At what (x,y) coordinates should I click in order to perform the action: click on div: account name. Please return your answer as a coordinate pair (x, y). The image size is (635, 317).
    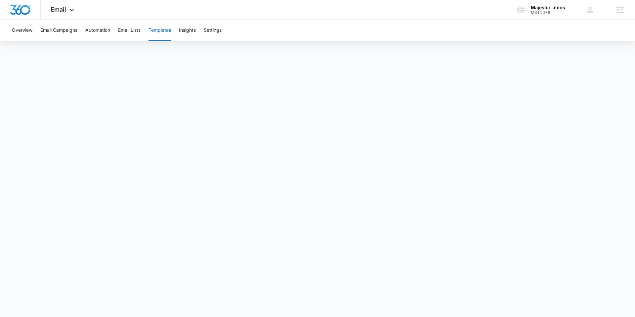
    Looking at the image, I should click on (548, 8).